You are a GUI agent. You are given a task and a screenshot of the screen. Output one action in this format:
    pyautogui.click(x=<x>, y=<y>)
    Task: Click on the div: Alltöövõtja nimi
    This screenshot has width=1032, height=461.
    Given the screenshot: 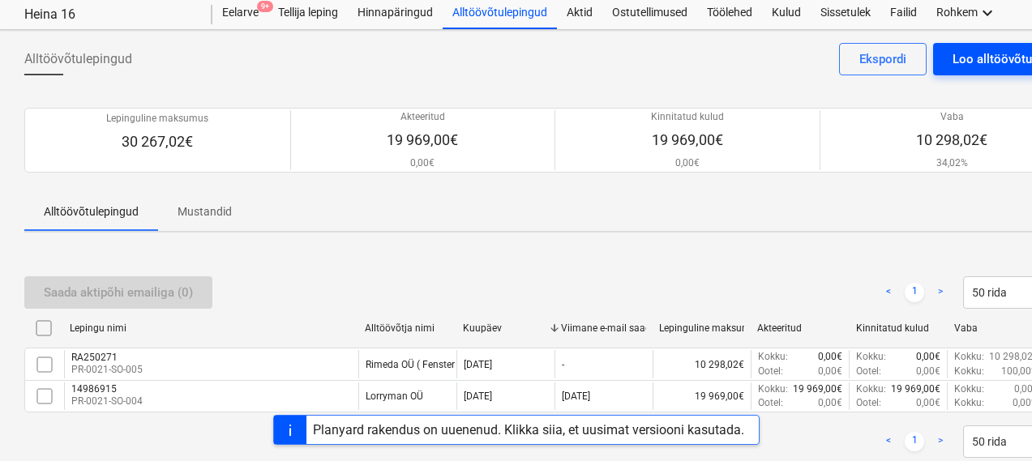 What is the action you would take?
    pyautogui.click(x=407, y=328)
    